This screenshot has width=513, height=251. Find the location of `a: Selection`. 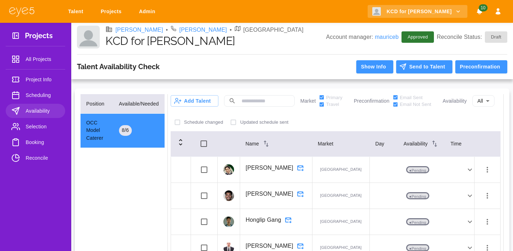

a: Selection is located at coordinates (35, 126).